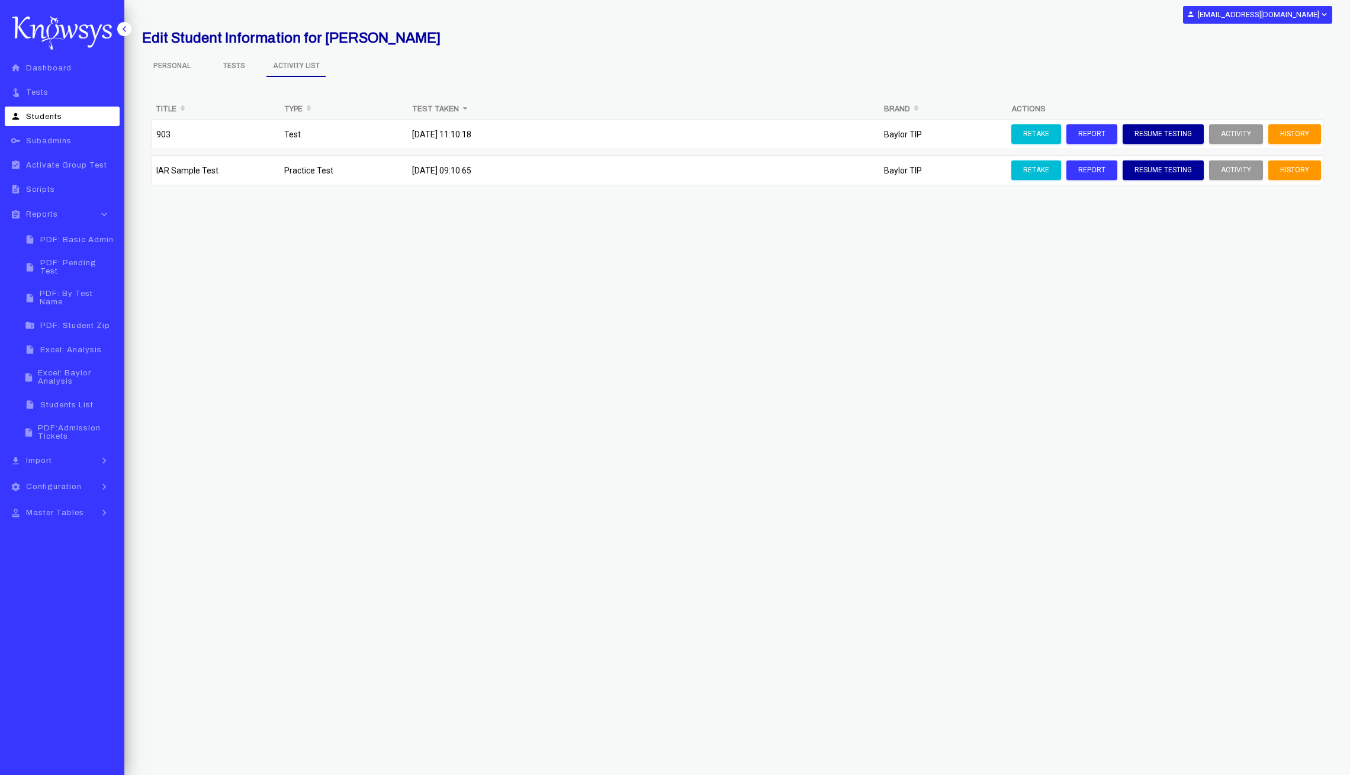 Image resolution: width=1350 pixels, height=775 pixels. I want to click on i: assignment, so click(15, 214).